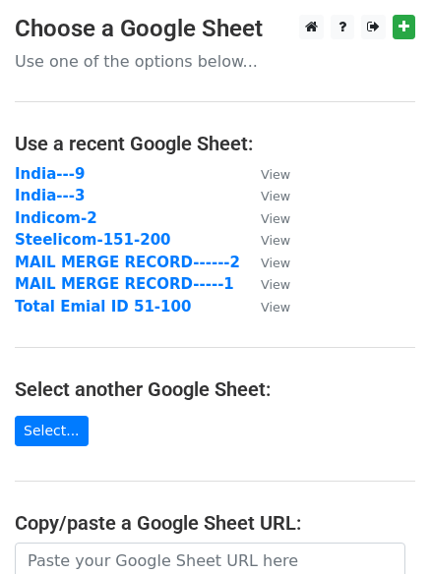 Image resolution: width=430 pixels, height=574 pixels. Describe the element at coordinates (102, 307) in the screenshot. I see `a: Total Emial ID 51-100` at that location.